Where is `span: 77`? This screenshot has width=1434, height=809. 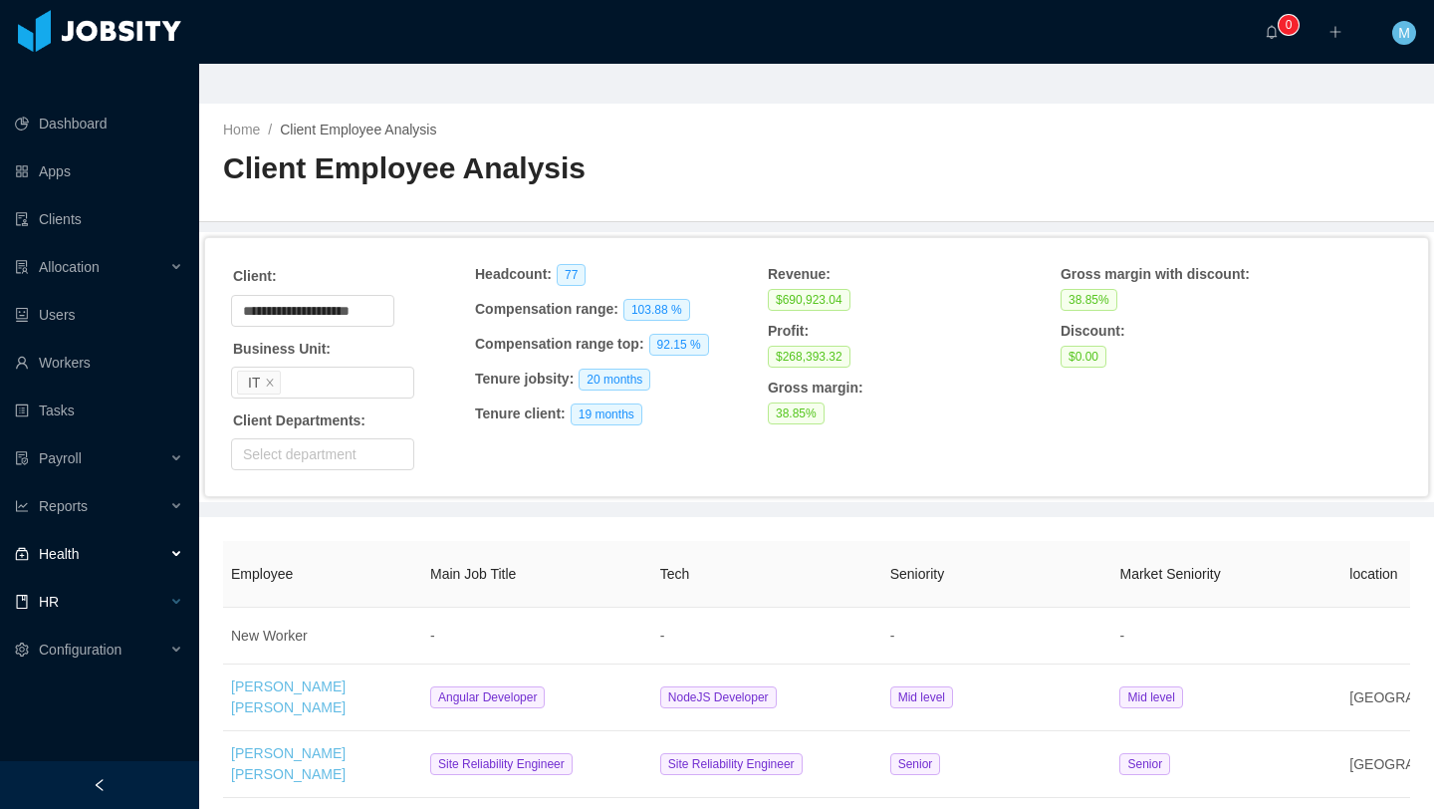 span: 77 is located at coordinates (571, 275).